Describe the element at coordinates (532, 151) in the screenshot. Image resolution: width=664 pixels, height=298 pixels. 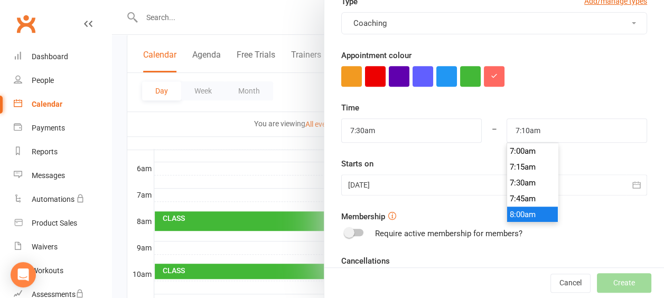
I see `li: 7:00am` at that location.